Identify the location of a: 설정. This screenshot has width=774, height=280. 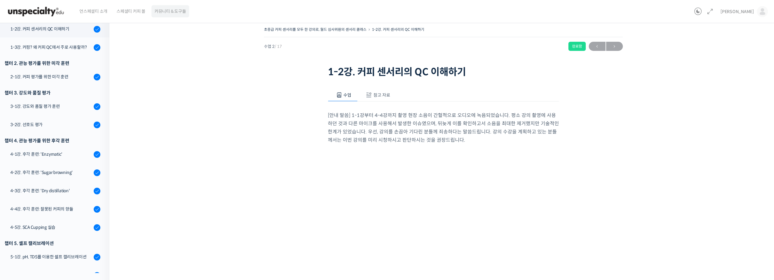
(98, 200).